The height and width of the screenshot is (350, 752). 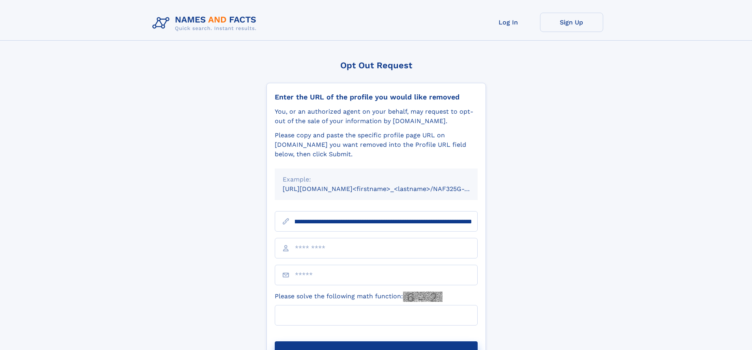 I want to click on img: Logo Names and Facts, so click(x=206, y=23).